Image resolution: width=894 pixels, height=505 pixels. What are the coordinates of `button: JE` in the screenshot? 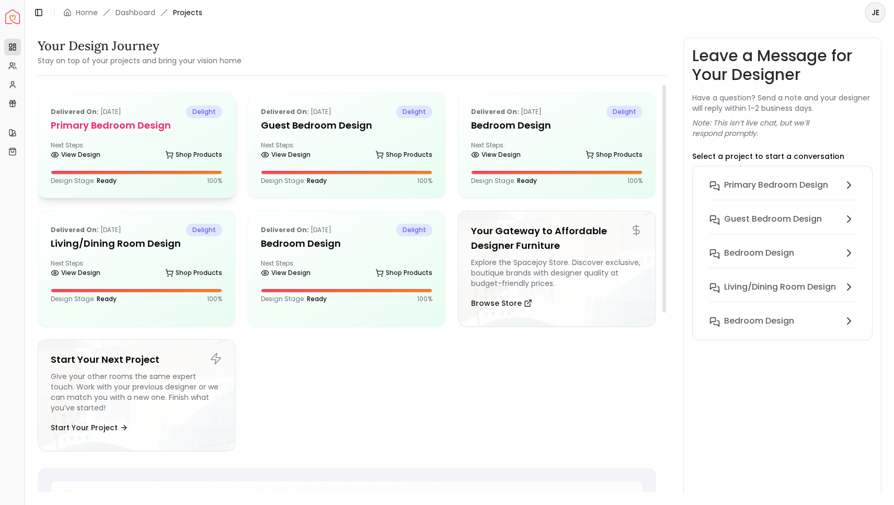 It's located at (876, 13).